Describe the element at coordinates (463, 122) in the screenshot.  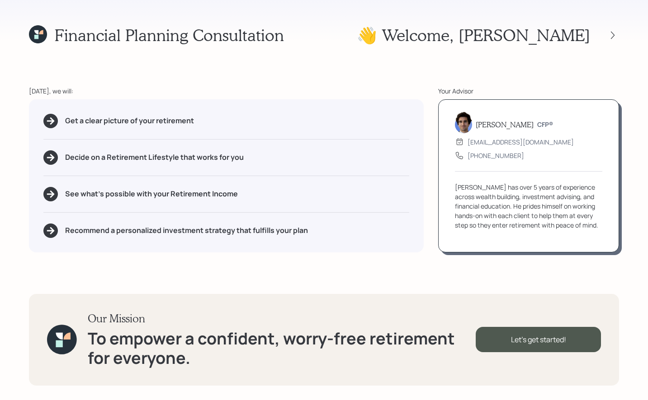
I see `img: harrison-schaefer-headshot-2.png` at that location.